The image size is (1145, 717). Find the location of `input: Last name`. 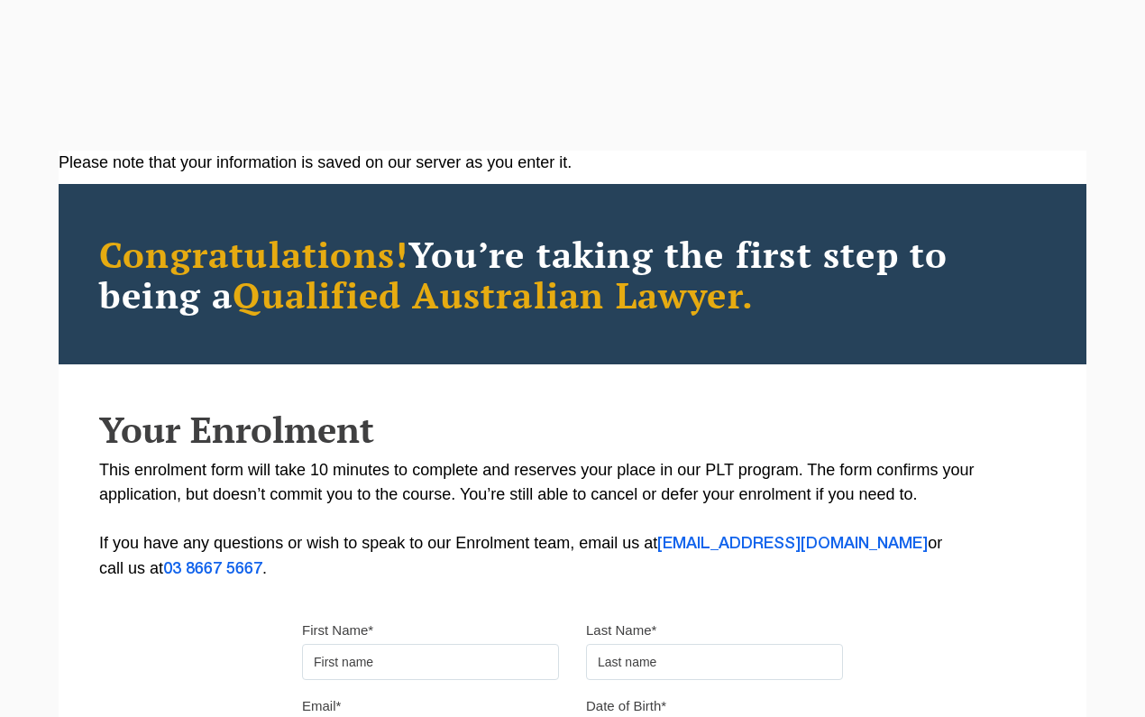

input: Last name is located at coordinates (714, 662).